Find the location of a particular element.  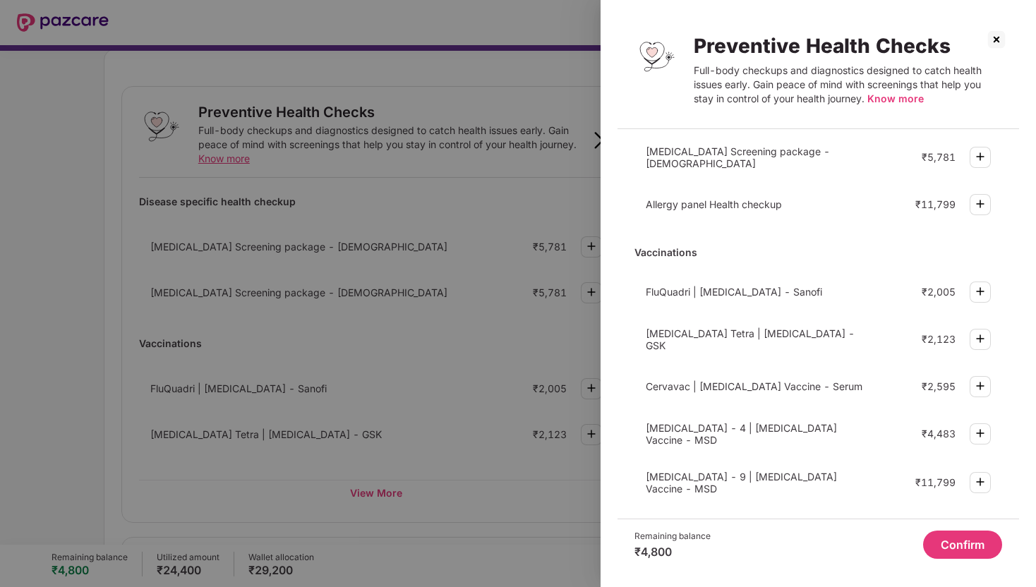

div: ₹4,483 is located at coordinates (939, 433).